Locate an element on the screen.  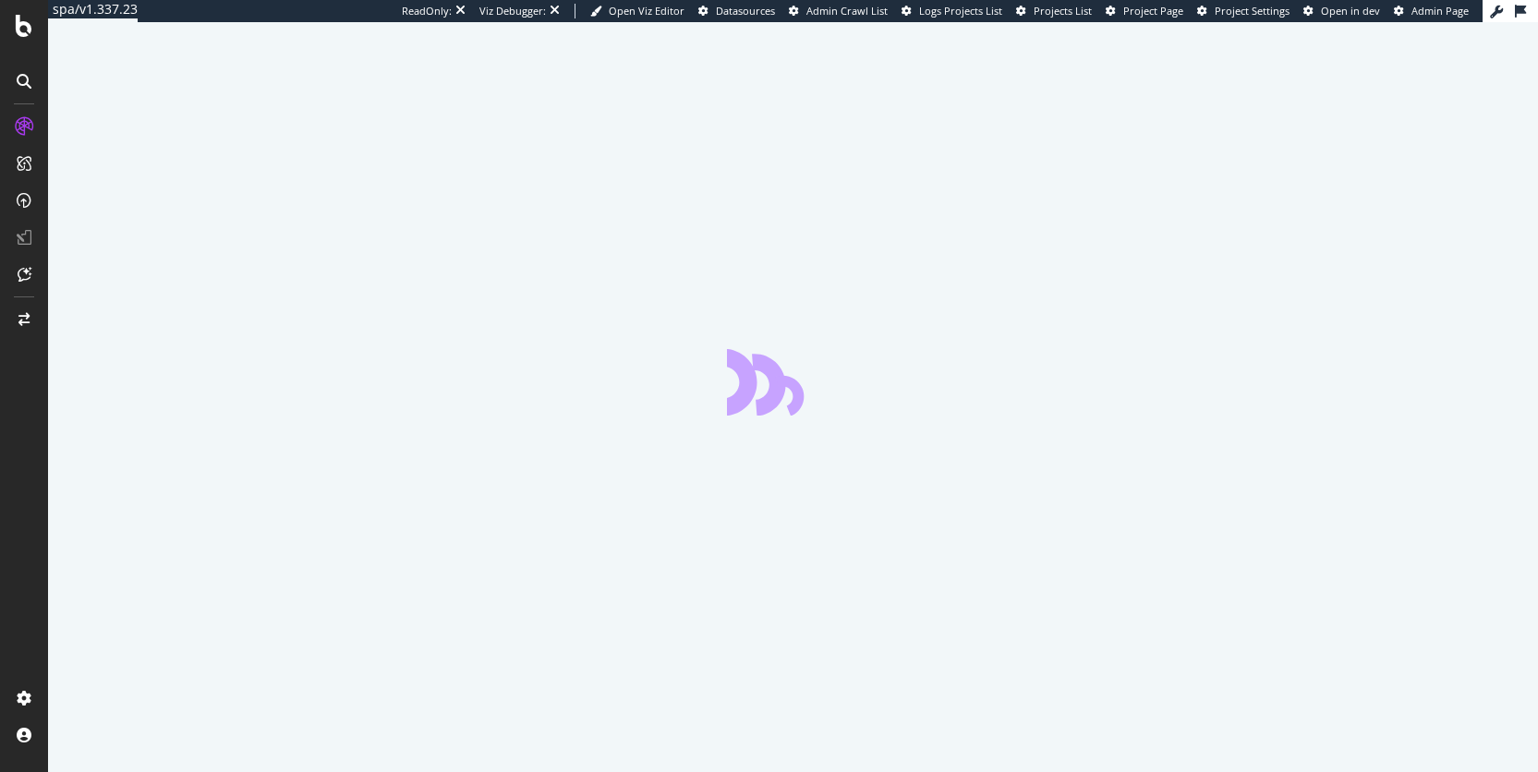
a: Project Settings is located at coordinates (1243, 11).